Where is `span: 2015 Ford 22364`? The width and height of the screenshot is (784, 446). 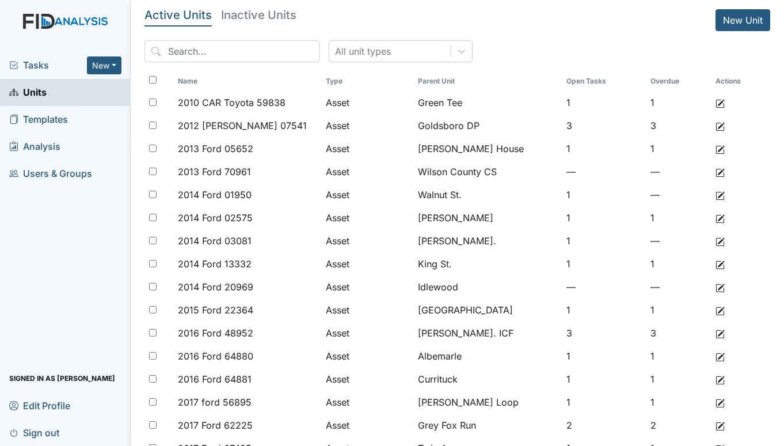
span: 2015 Ford 22364 is located at coordinates (215, 310).